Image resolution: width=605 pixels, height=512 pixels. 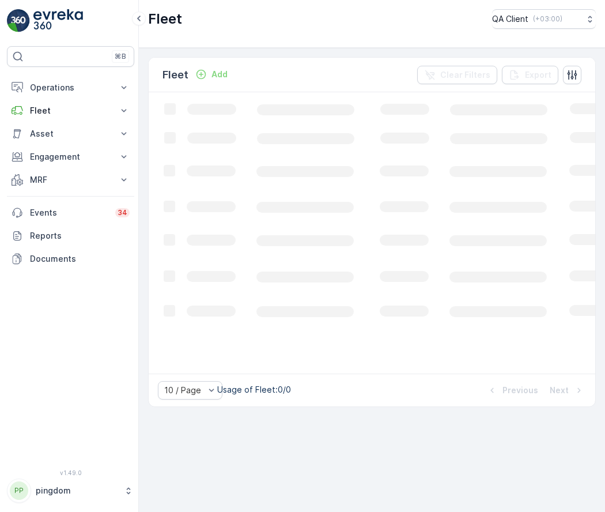 I want to click on button: Operations, so click(x=70, y=88).